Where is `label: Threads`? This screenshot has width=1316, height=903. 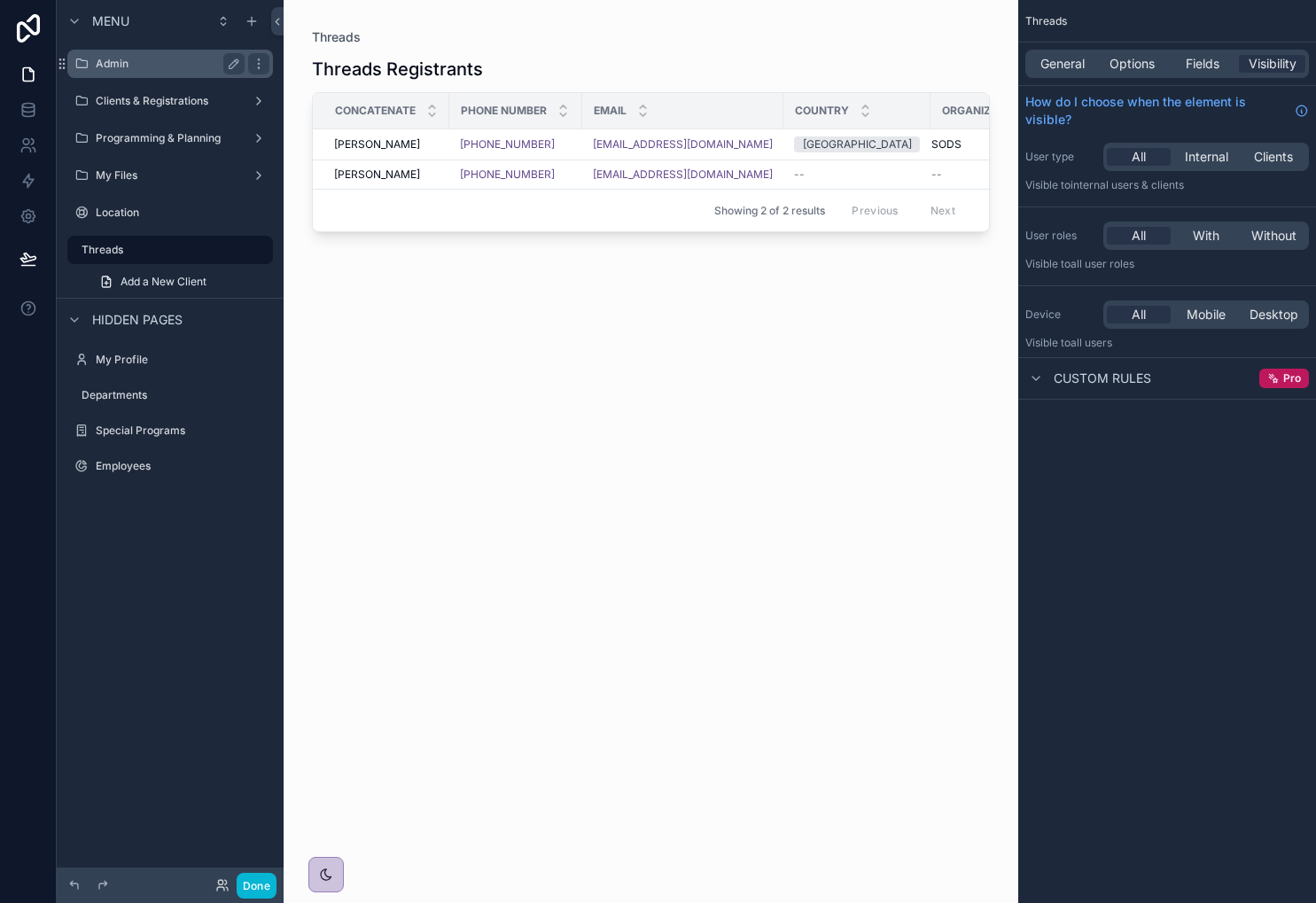
label: Threads is located at coordinates (172, 250).